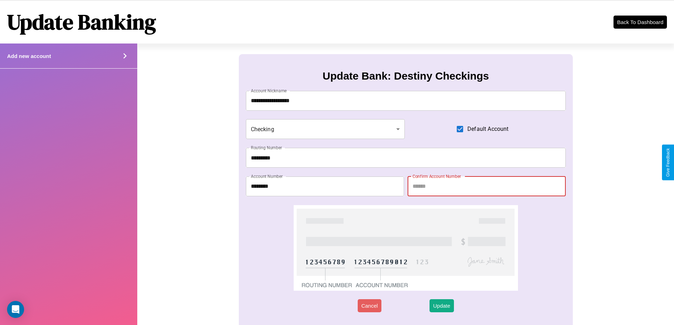  What do you see at coordinates (488, 129) in the screenshot?
I see `span: Default Account` at bounding box center [488, 129].